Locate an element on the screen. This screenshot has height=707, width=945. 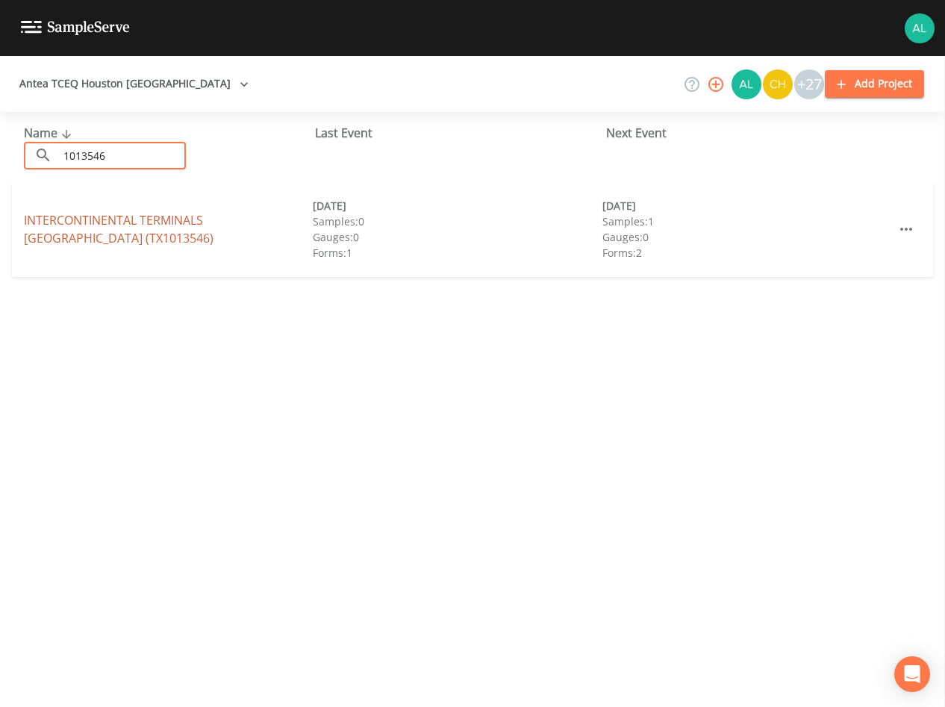
input: Search Projects is located at coordinates (122, 155).